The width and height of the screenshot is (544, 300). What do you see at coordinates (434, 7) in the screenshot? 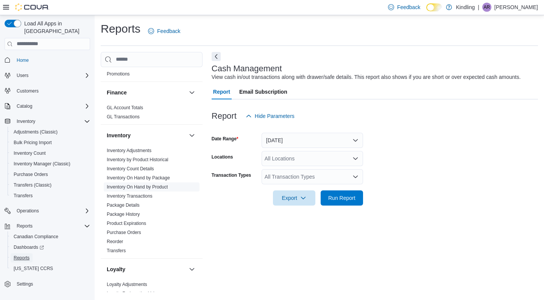
I see `input: Dark Mode` at bounding box center [434, 7].